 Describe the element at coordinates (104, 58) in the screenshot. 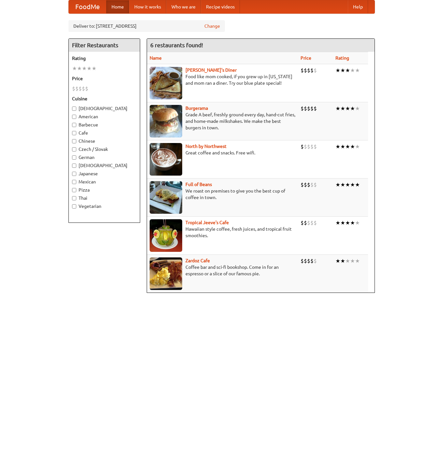

I see `h5: Rating` at that location.